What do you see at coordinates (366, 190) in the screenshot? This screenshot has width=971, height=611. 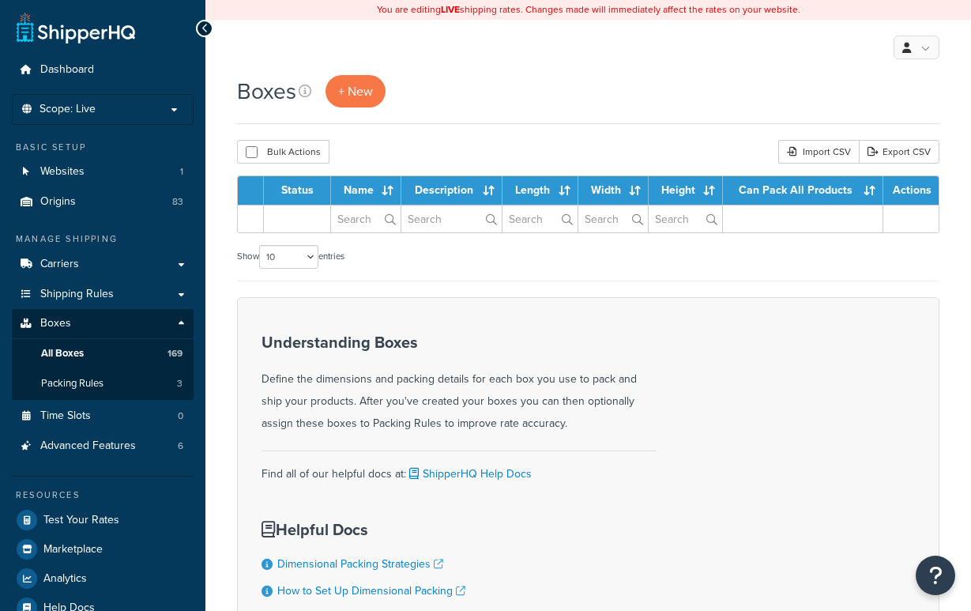 I see `th: Name` at bounding box center [366, 190].